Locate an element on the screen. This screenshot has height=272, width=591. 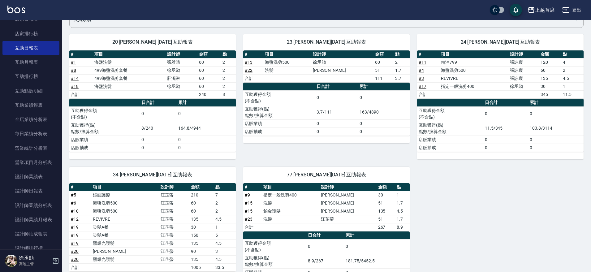
td: 張詠宸 is located at coordinates (524, 70).